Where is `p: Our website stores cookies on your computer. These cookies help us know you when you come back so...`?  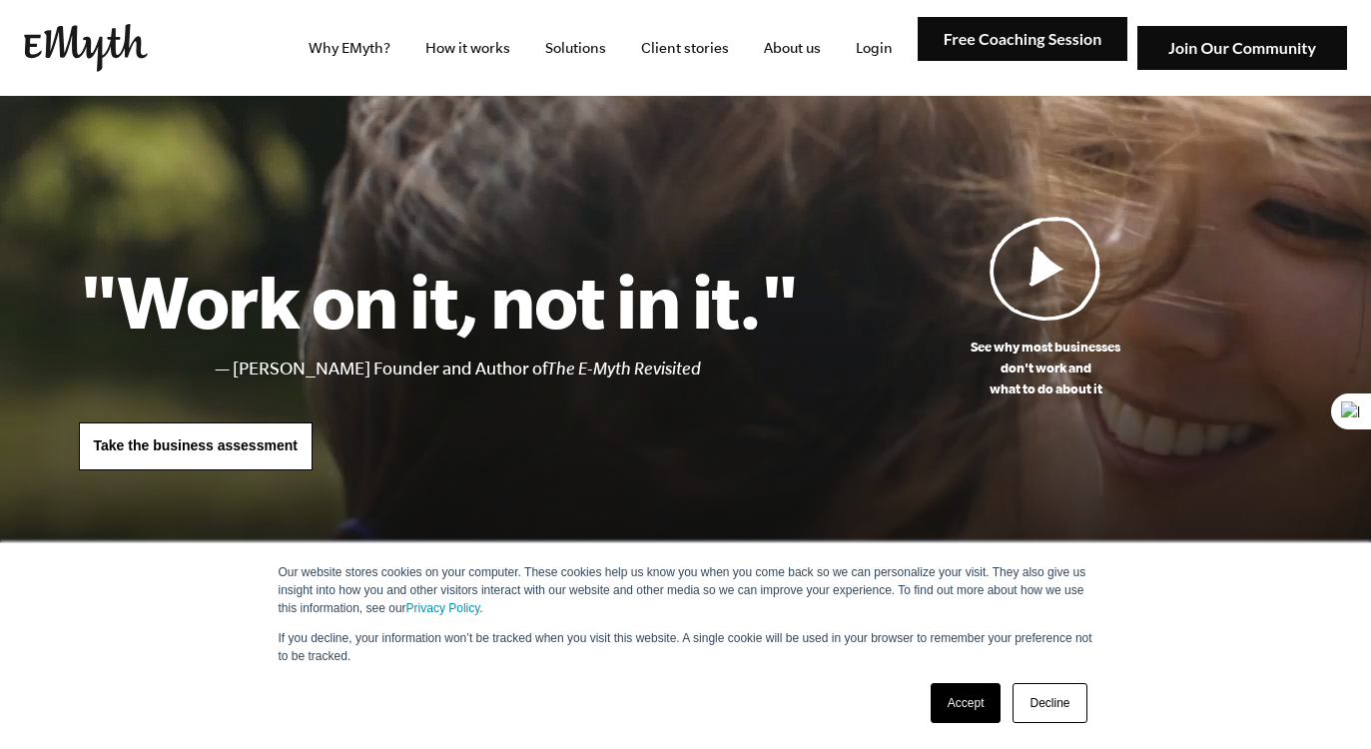 p: Our website stores cookies on your computer. These cookies help us know you when you come back so... is located at coordinates (686, 590).